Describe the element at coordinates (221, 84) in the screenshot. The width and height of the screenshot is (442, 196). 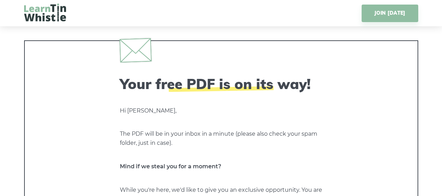
I see `h2: Your free PDF is on its way!` at that location.